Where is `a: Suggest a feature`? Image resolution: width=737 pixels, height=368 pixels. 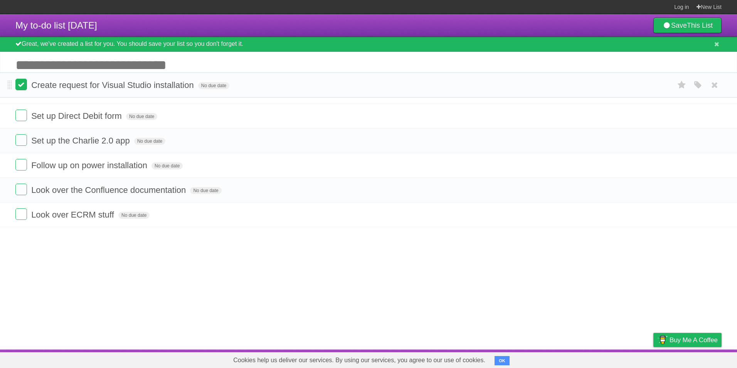
a: Suggest a feature is located at coordinates (698, 359).